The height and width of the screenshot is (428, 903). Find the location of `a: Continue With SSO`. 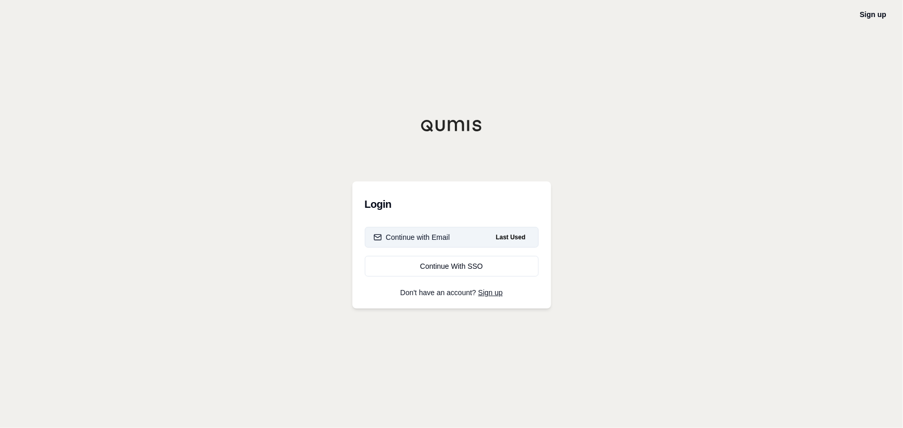

a: Continue With SSO is located at coordinates (452, 266).